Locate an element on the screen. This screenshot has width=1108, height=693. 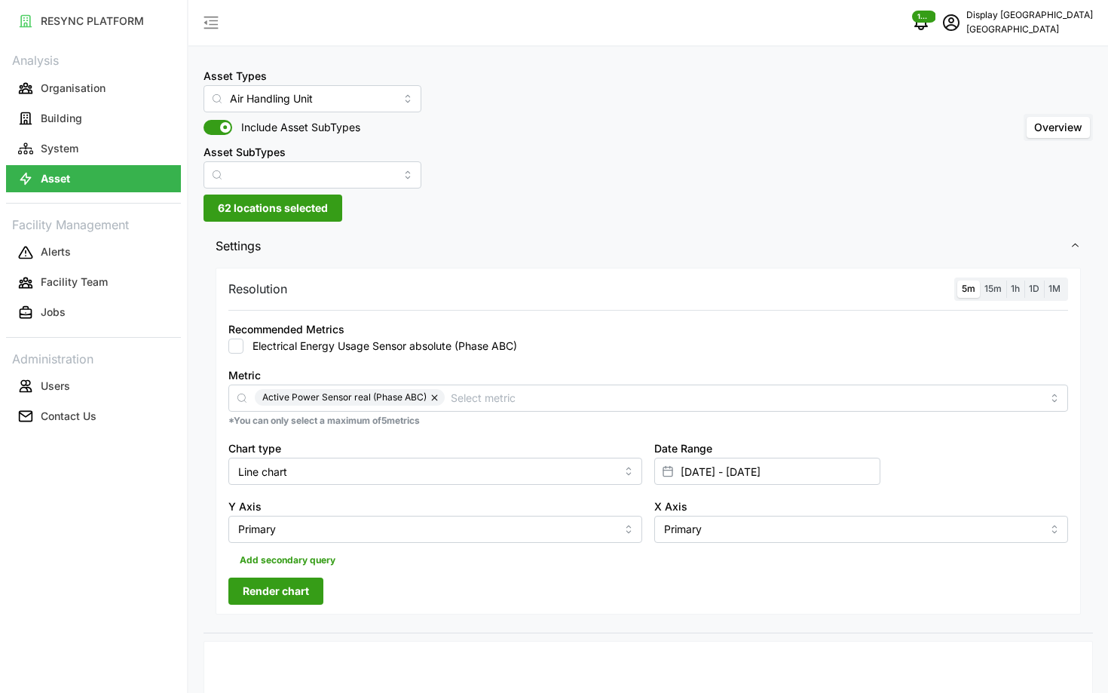
input: Select chart type is located at coordinates (435, 471).